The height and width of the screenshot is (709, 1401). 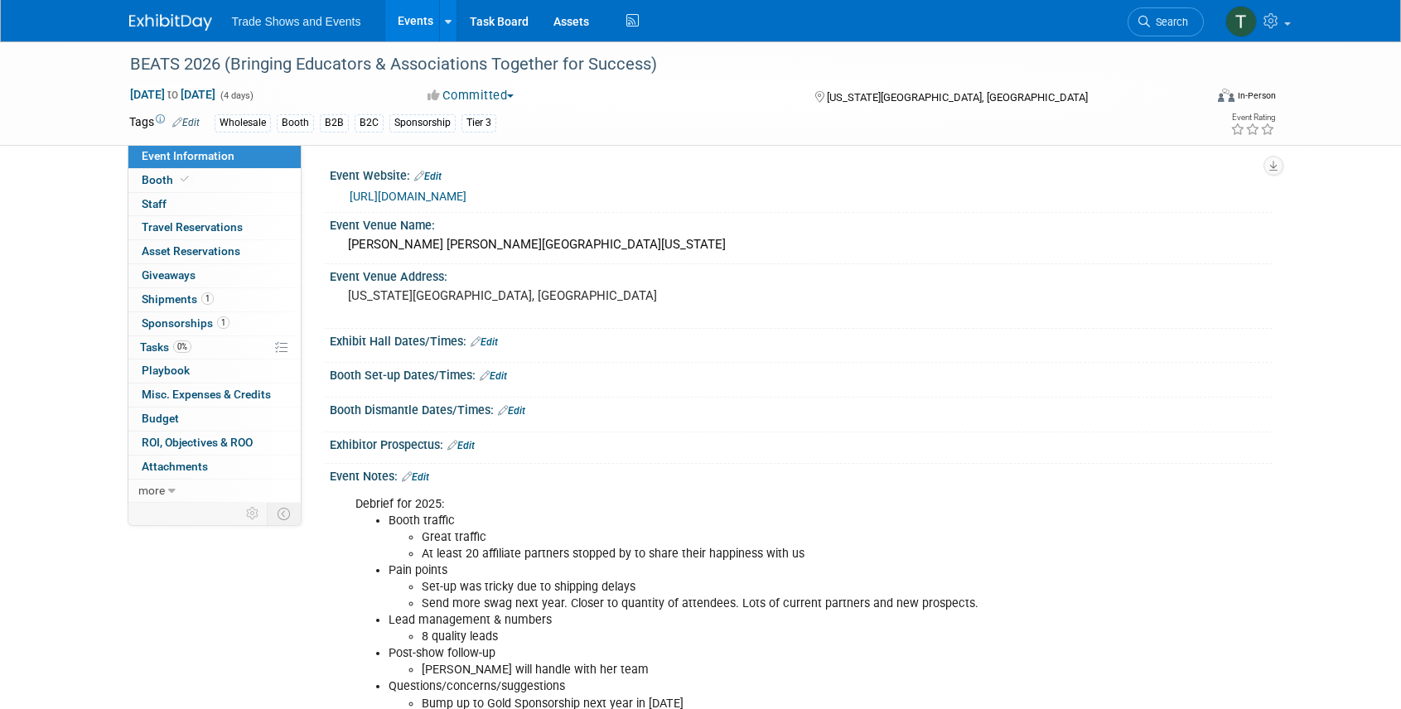 I want to click on div: Event Format, so click(x=1191, y=99).